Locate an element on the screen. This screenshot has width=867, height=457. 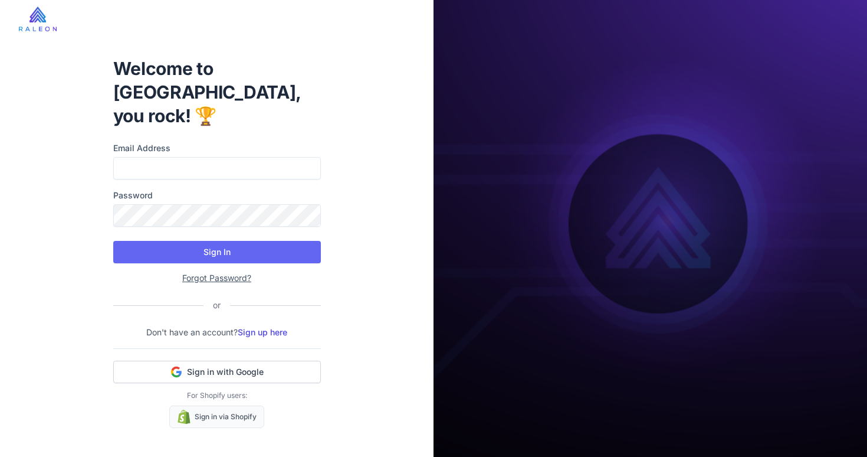
button: Sign in with Google is located at coordinates (217, 372).